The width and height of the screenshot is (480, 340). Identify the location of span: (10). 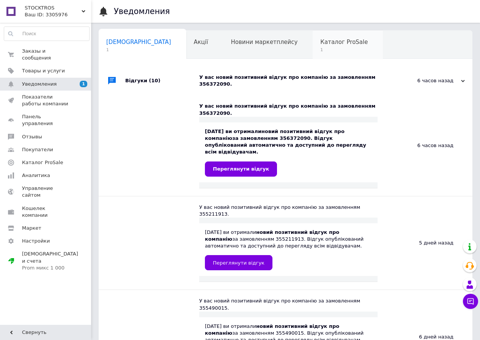
(155, 80).